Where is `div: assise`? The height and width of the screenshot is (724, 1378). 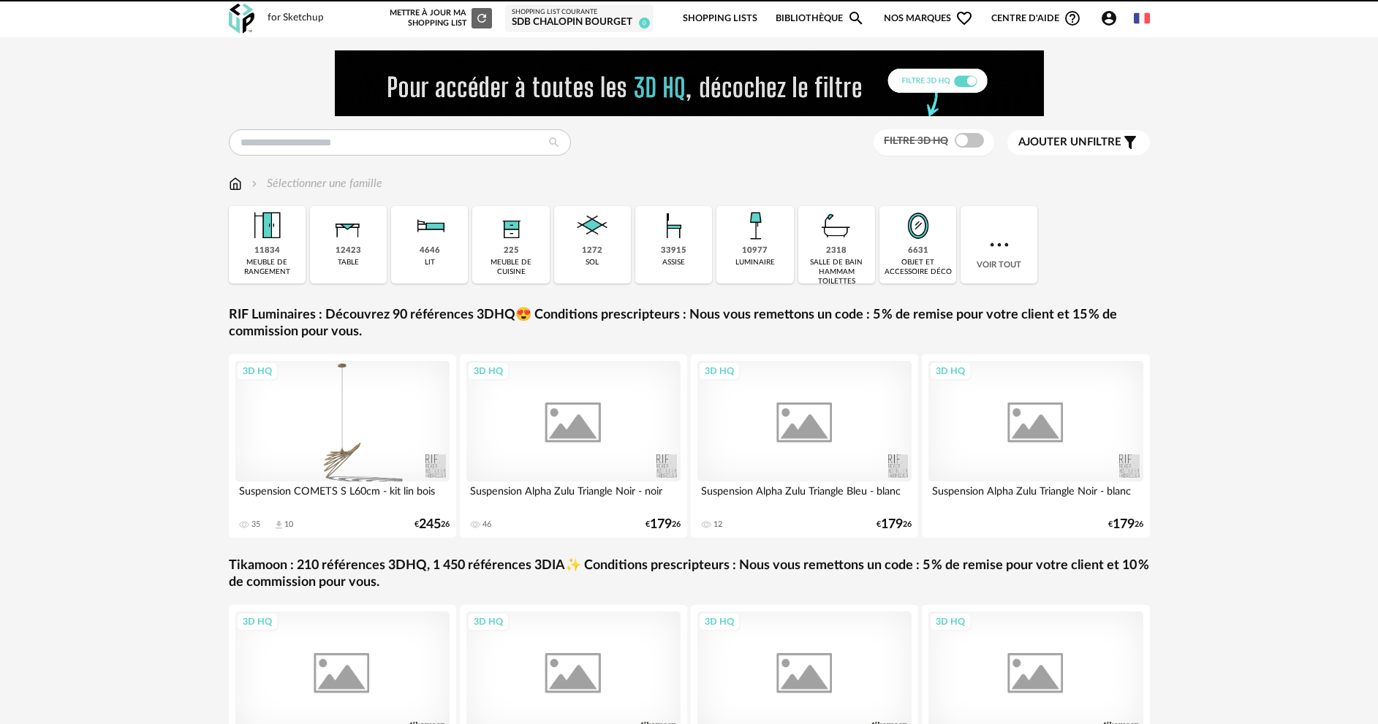
div: assise is located at coordinates (673, 262).